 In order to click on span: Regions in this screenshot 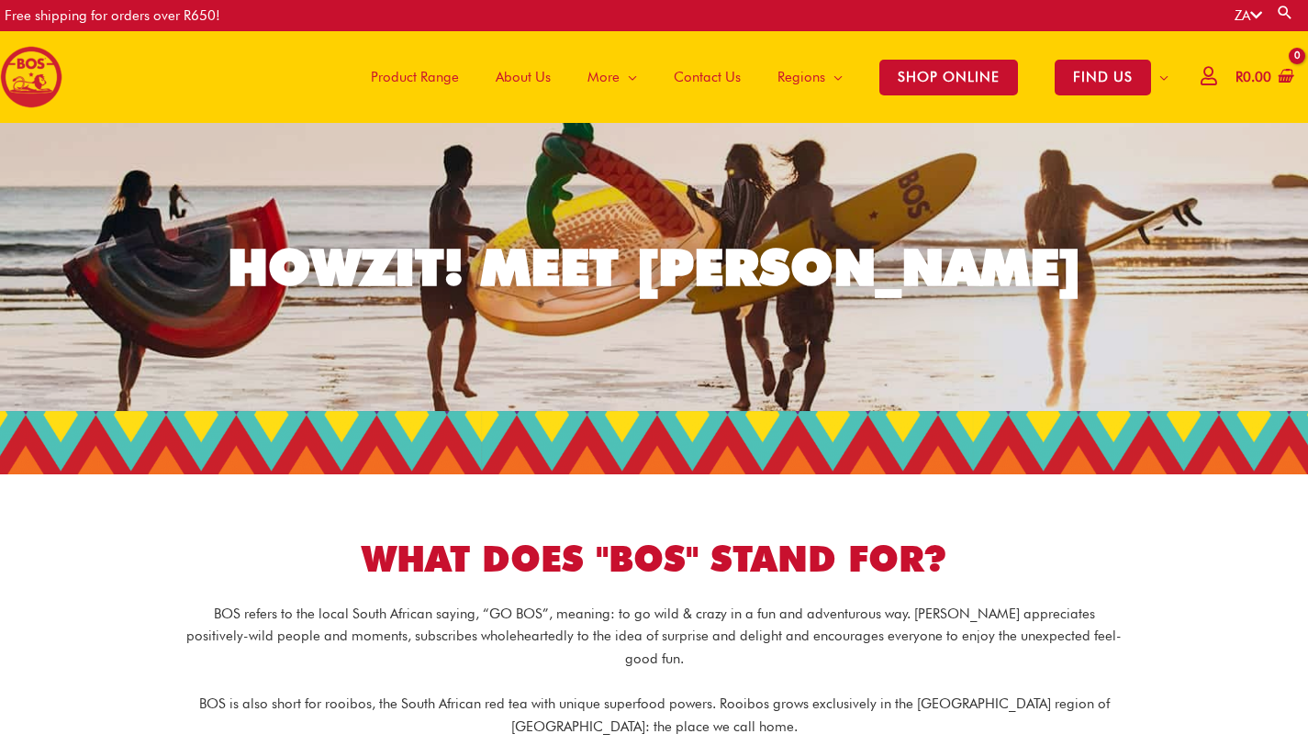, I will do `click(801, 77)`.